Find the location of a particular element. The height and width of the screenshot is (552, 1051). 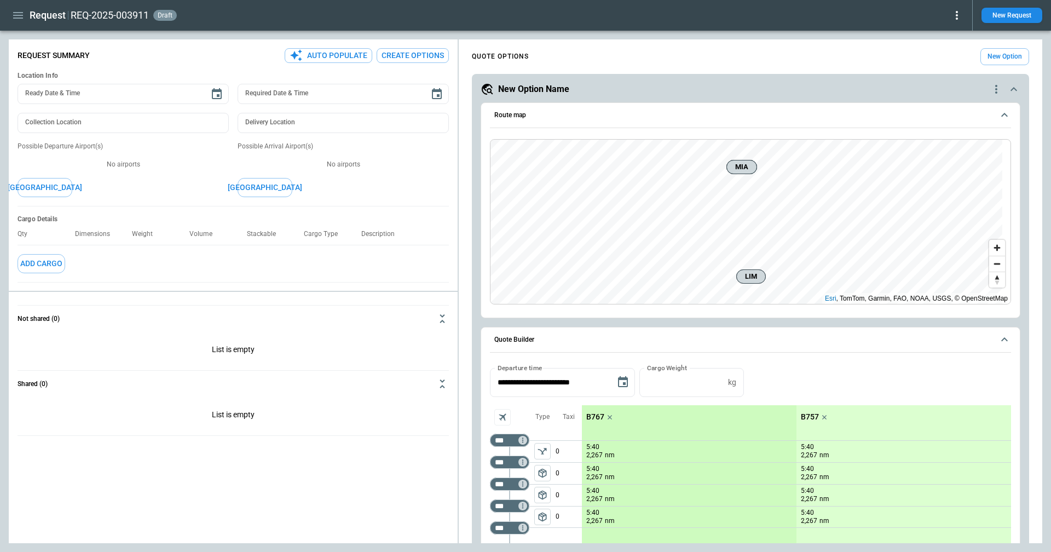

p: B767 is located at coordinates (595, 417).